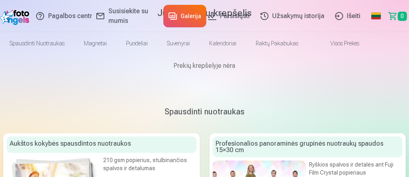 This screenshot has height=177, width=409. What do you see at coordinates (102, 145) in the screenshot?
I see `div: Aukštos kokybės spausdintos nuotraukos` at bounding box center [102, 145].